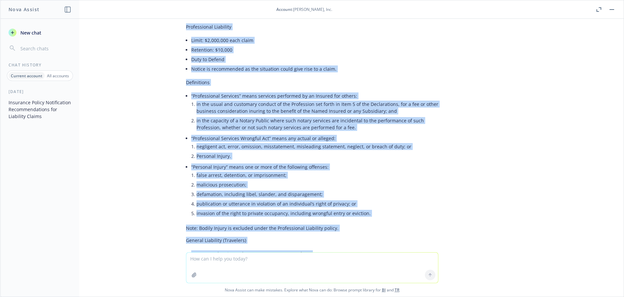 This screenshot has width=624, height=297. I want to click on li: malicious prosecution;, so click(318, 184).